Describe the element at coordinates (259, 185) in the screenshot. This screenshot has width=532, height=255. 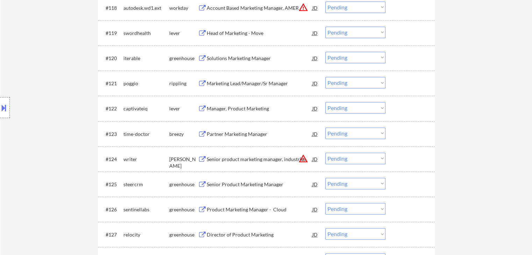
I see `div: Senior Product Marketing Manager` at that location.